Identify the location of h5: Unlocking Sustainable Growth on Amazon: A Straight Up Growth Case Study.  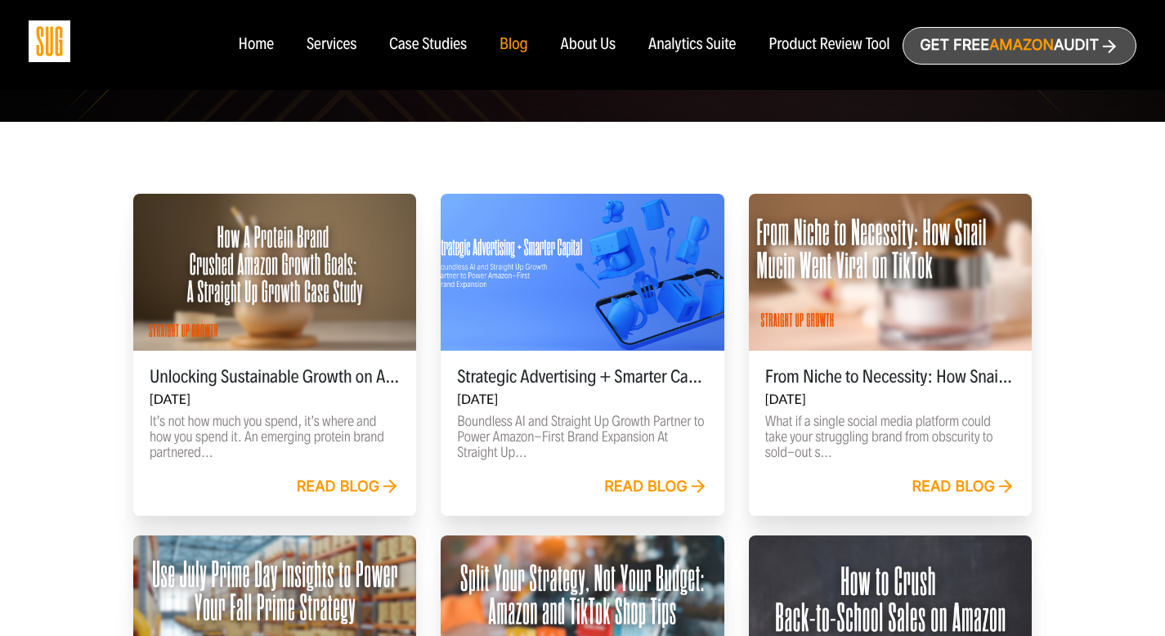
(275, 377).